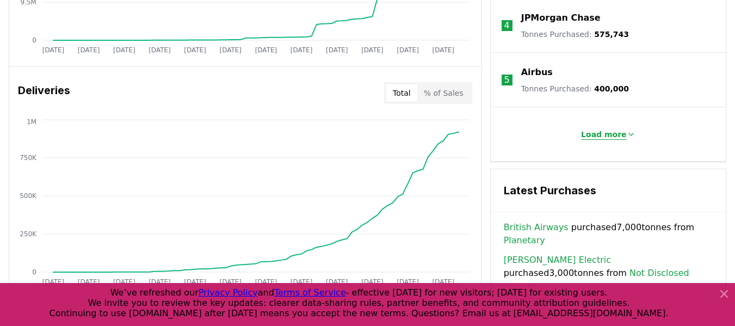  I want to click on h3: Deliveries, so click(44, 93).